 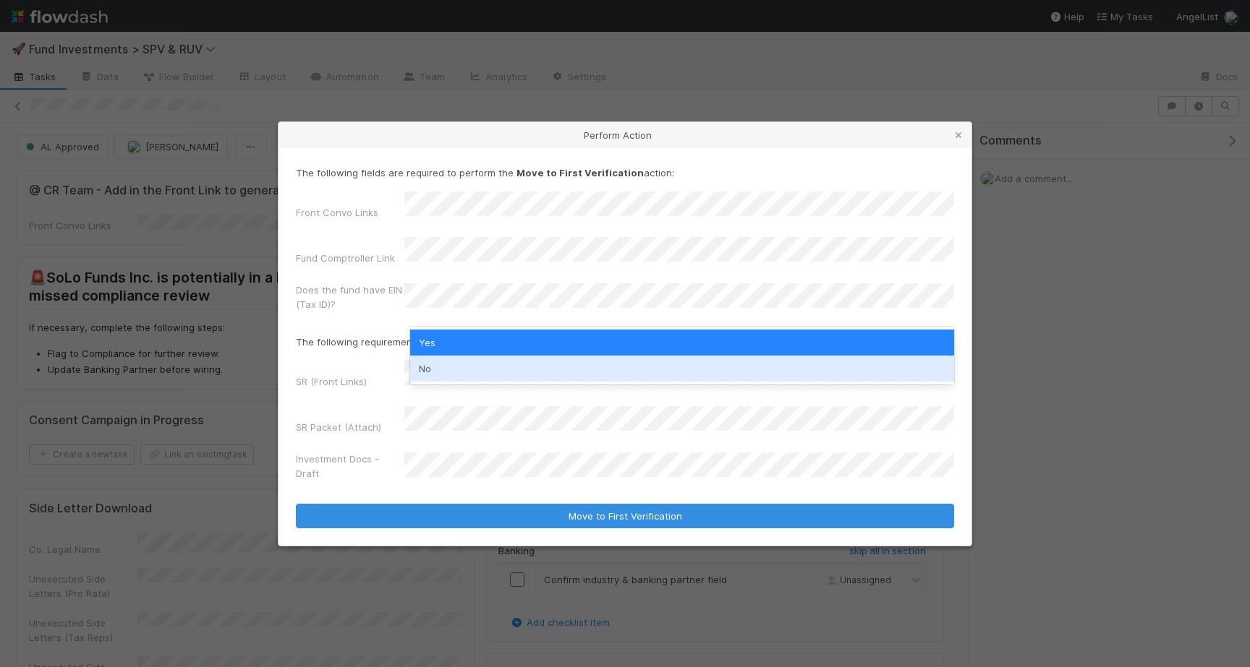 I want to click on strong: Move to First Verification, so click(x=580, y=173).